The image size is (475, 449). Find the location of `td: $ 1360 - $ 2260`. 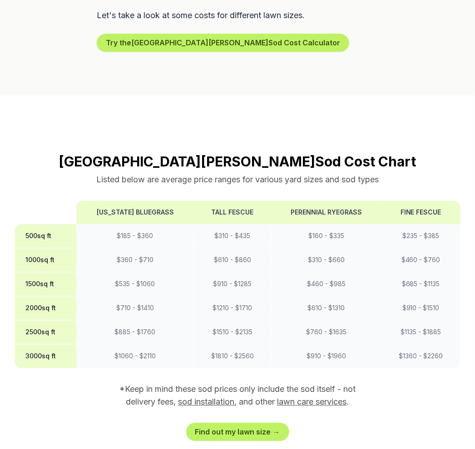

td: $ 1360 - $ 2260 is located at coordinates (420, 356).